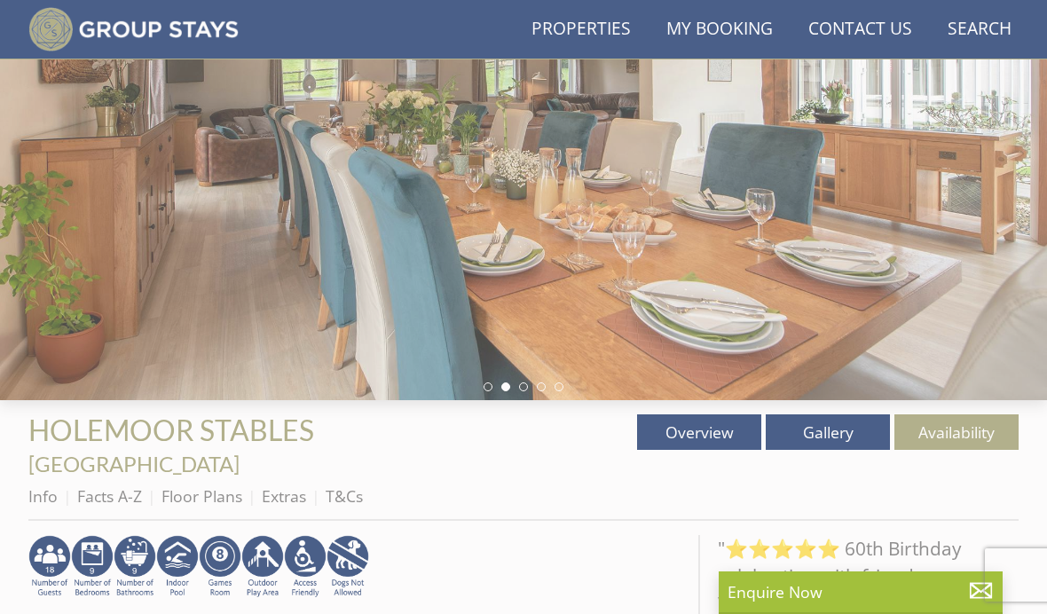 The width and height of the screenshot is (1047, 614). I want to click on img: AD_4nXdNNhDnNo5Ltp-JKApXeS-B9UXFSflmC9XrHqwORfFuIIFT8mYvWewSCPjO6H-v39DWqwH3mlMVlF5P0YBiKQo-2ozzc..., so click(135, 567).